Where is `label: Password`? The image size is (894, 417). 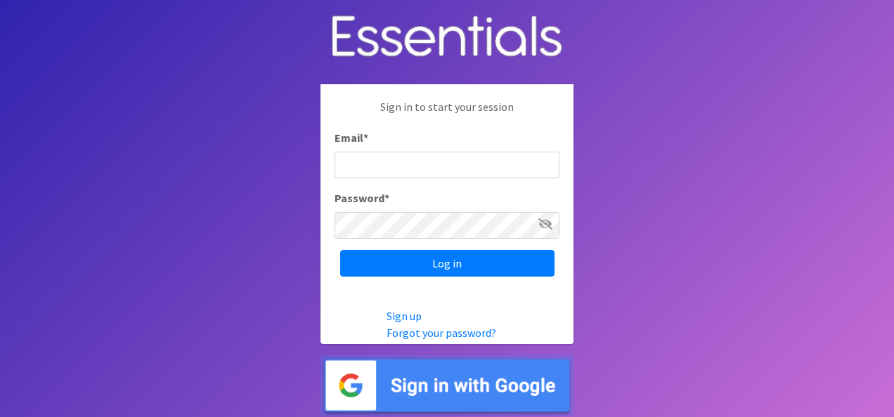 label: Password is located at coordinates (362, 198).